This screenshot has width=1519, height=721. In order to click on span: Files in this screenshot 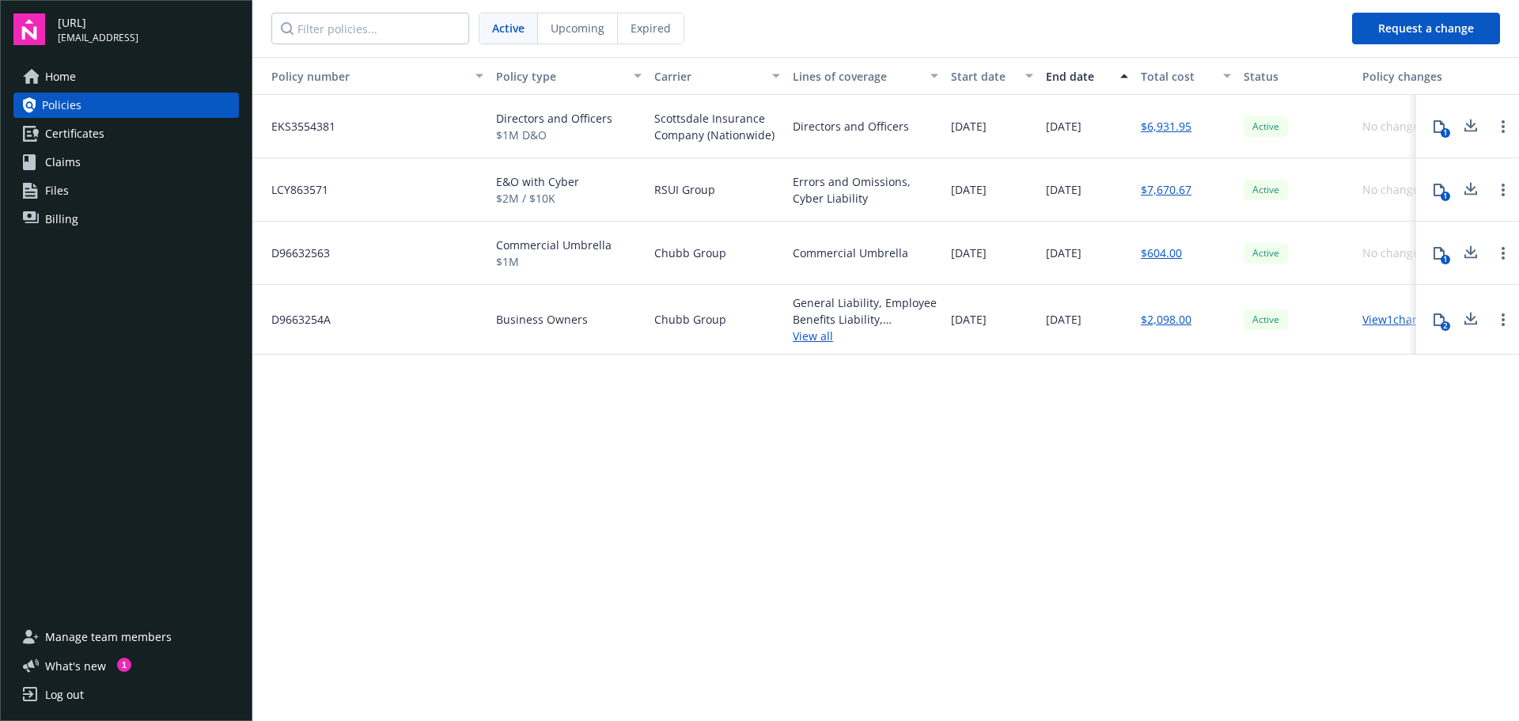, I will do `click(57, 191)`.